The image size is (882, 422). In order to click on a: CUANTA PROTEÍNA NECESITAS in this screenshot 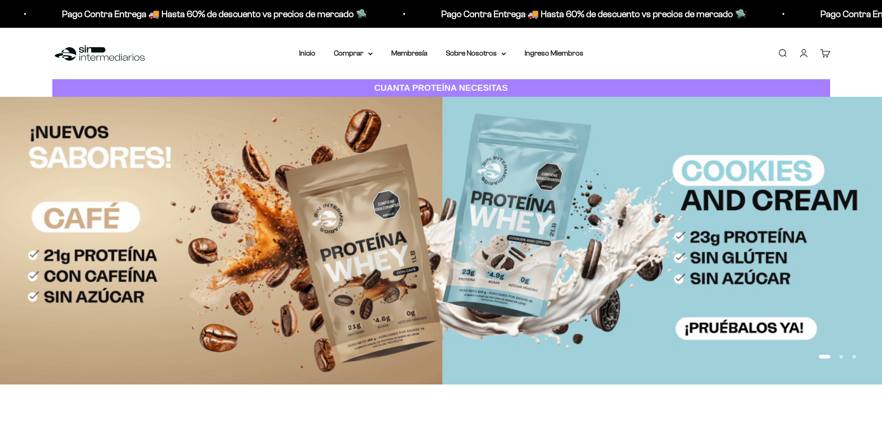, I will do `click(441, 88)`.